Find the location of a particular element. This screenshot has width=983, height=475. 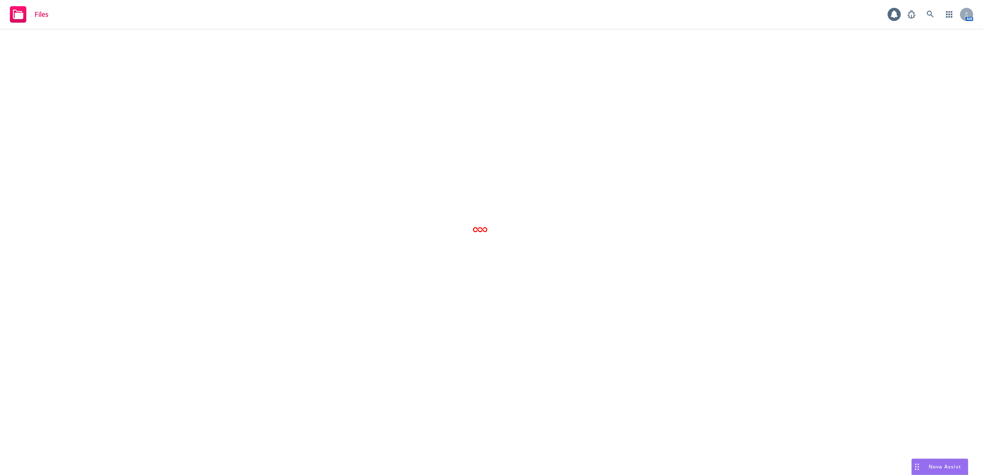

button: Nova Assist is located at coordinates (940, 467).